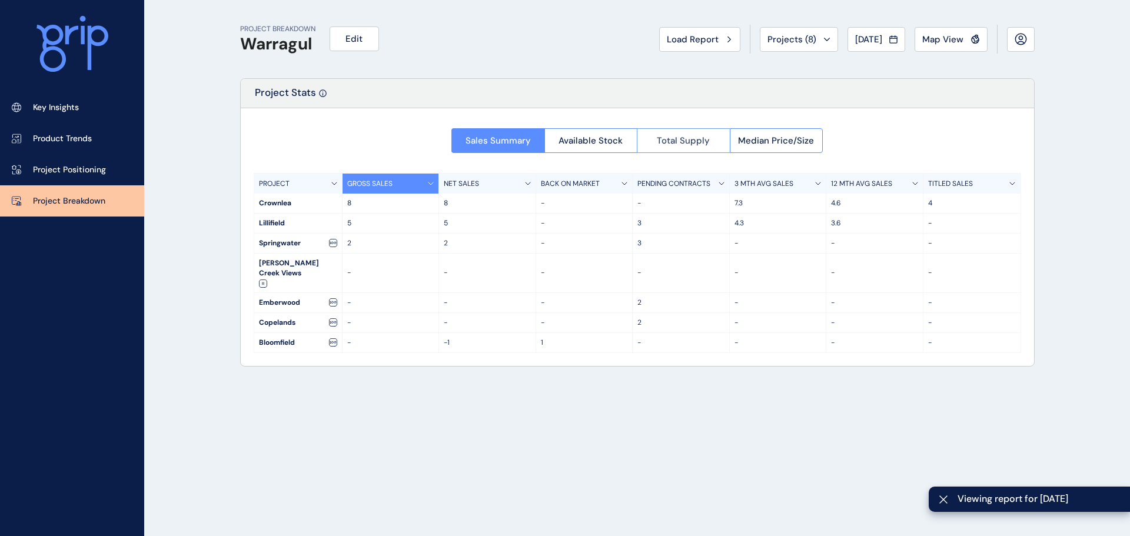 The width and height of the screenshot is (1130, 536). What do you see at coordinates (874, 223) in the screenshot?
I see `p: 3.6` at bounding box center [874, 223].